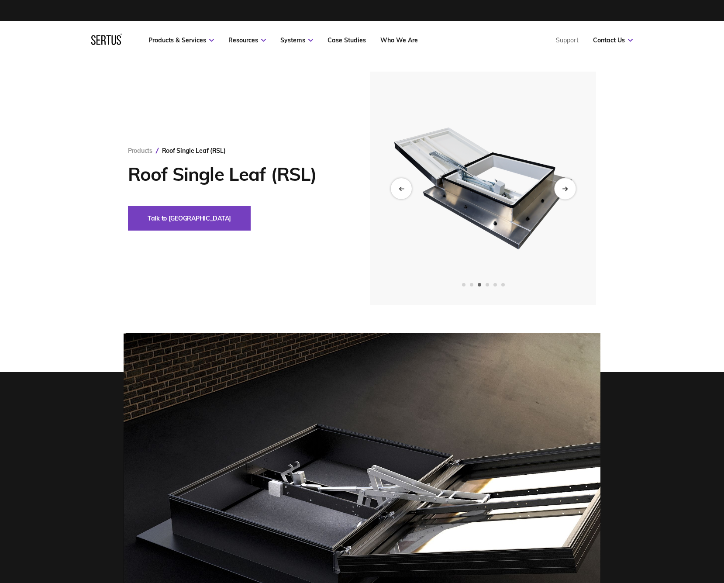 The width and height of the screenshot is (724, 583). What do you see at coordinates (401, 189) in the screenshot?
I see `div: Previous slide` at bounding box center [401, 189].